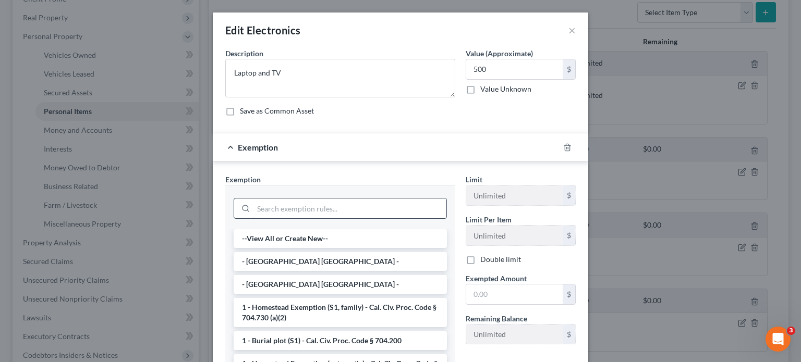 The height and width of the screenshot is (362, 801). Describe the element at coordinates (263, 30) in the screenshot. I see `div: Edit Electronics` at that location.